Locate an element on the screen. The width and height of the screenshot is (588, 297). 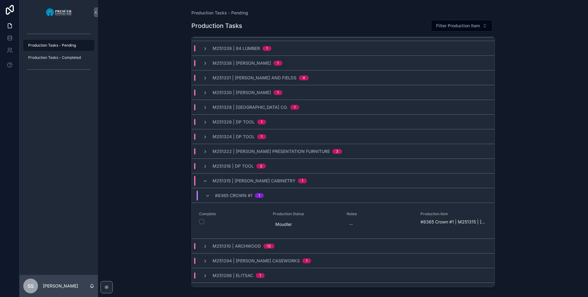
span: Moudler is located at coordinates (306, 224).